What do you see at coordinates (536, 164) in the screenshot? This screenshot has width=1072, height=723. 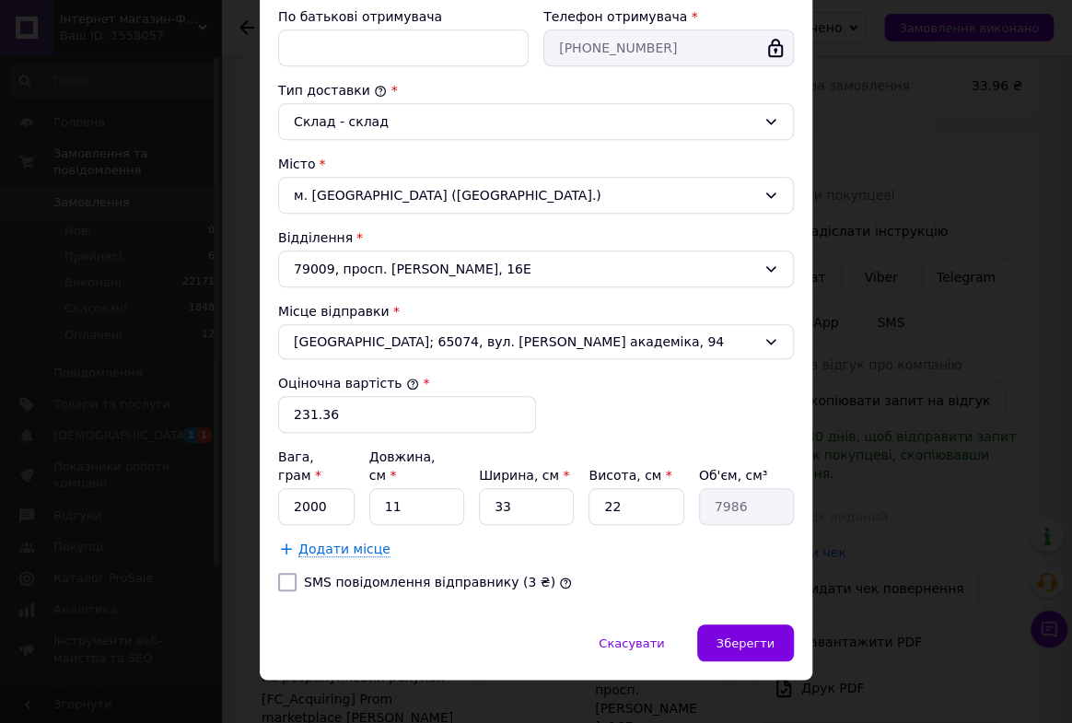 I see `div: Місто` at bounding box center [536, 164].